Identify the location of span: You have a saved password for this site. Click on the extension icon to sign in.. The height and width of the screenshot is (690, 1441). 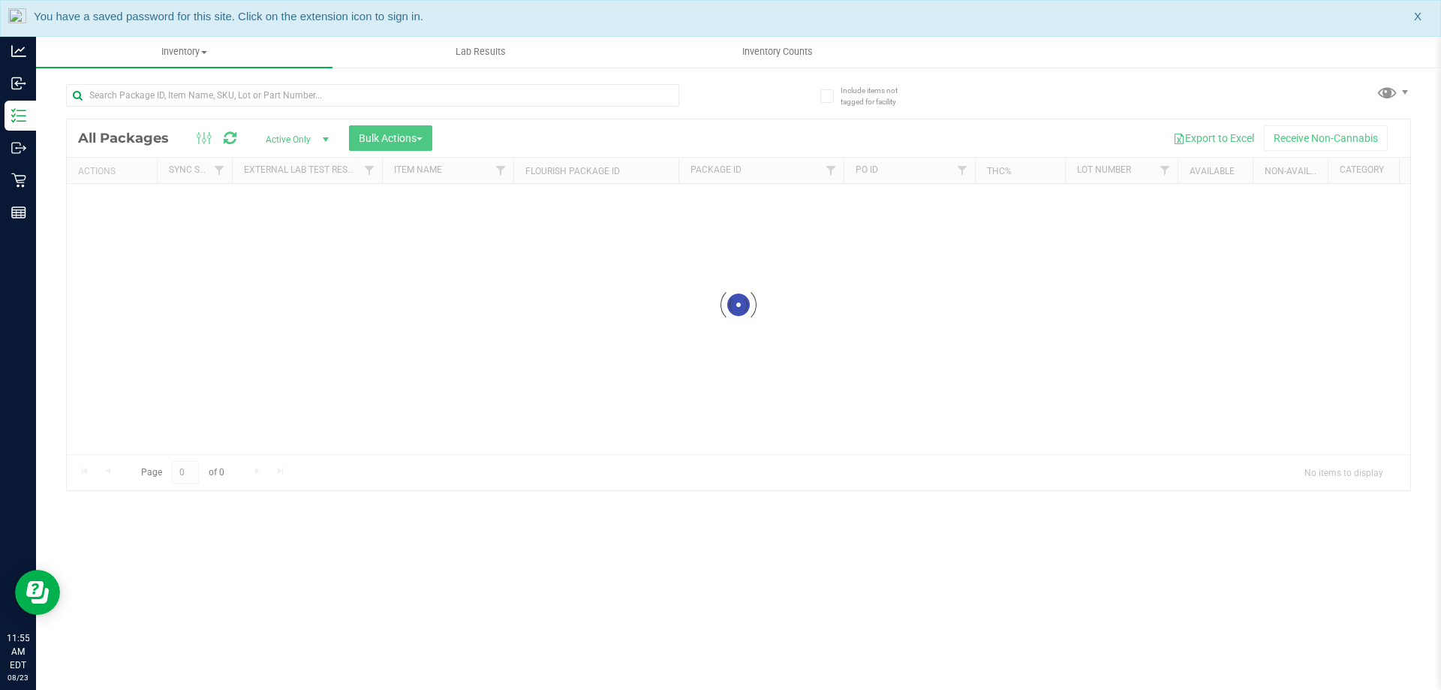
(228, 16).